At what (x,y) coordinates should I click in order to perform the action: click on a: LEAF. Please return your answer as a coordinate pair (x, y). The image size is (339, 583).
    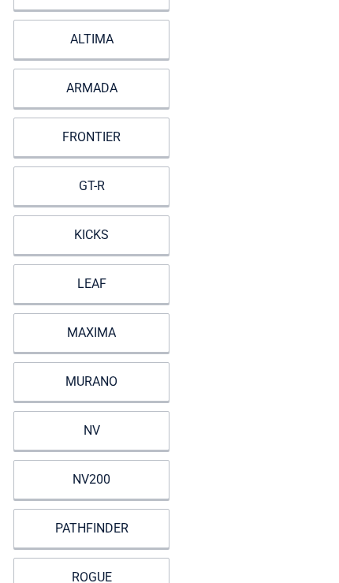
    Looking at the image, I should click on (91, 284).